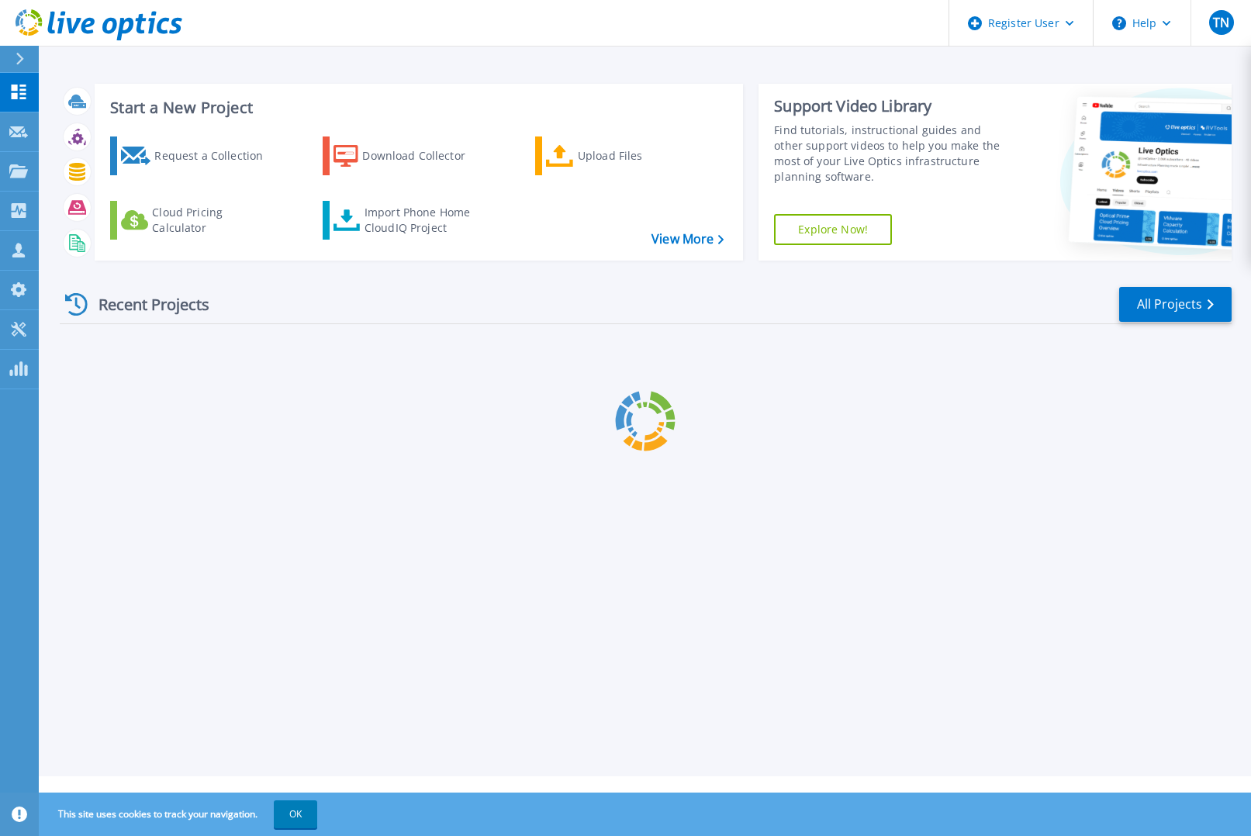 The image size is (1251, 836). Describe the element at coordinates (621, 156) in the screenshot. I see `a: Upload Files` at that location.